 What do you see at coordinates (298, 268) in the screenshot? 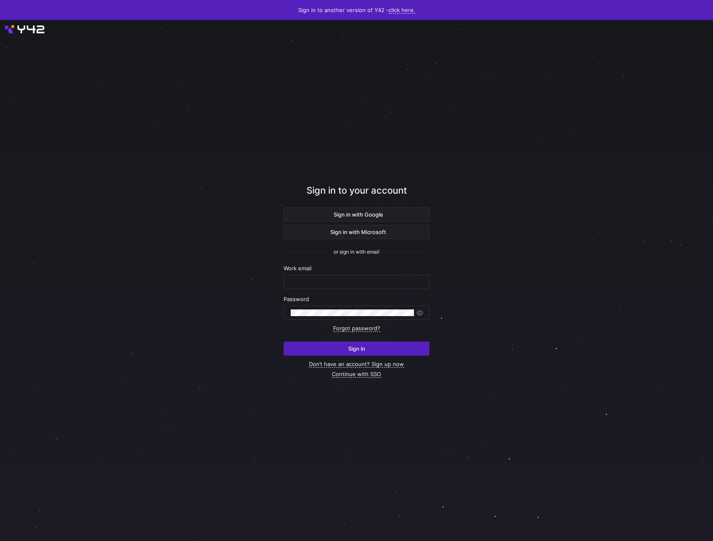
I see `span: Work email` at bounding box center [298, 268].